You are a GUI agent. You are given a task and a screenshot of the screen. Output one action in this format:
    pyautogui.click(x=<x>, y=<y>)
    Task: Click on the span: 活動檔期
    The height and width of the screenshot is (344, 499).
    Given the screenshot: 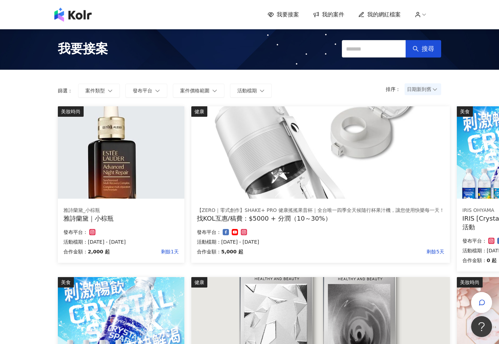 What is the action you would take?
    pyautogui.click(x=247, y=91)
    